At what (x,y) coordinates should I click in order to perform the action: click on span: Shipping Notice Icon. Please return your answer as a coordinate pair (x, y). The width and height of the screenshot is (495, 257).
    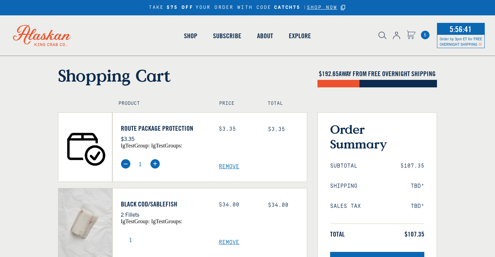
    Looking at the image, I should click on (480, 44).